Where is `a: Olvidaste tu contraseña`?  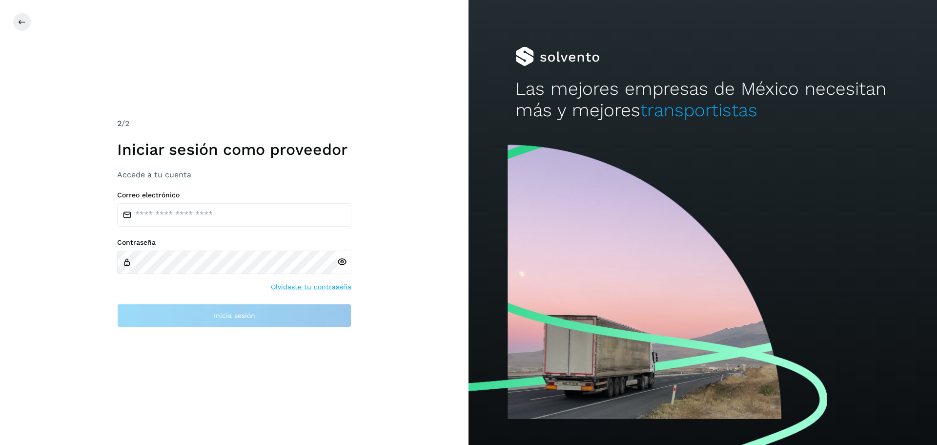
a: Olvidaste tu contraseña is located at coordinates (311, 286).